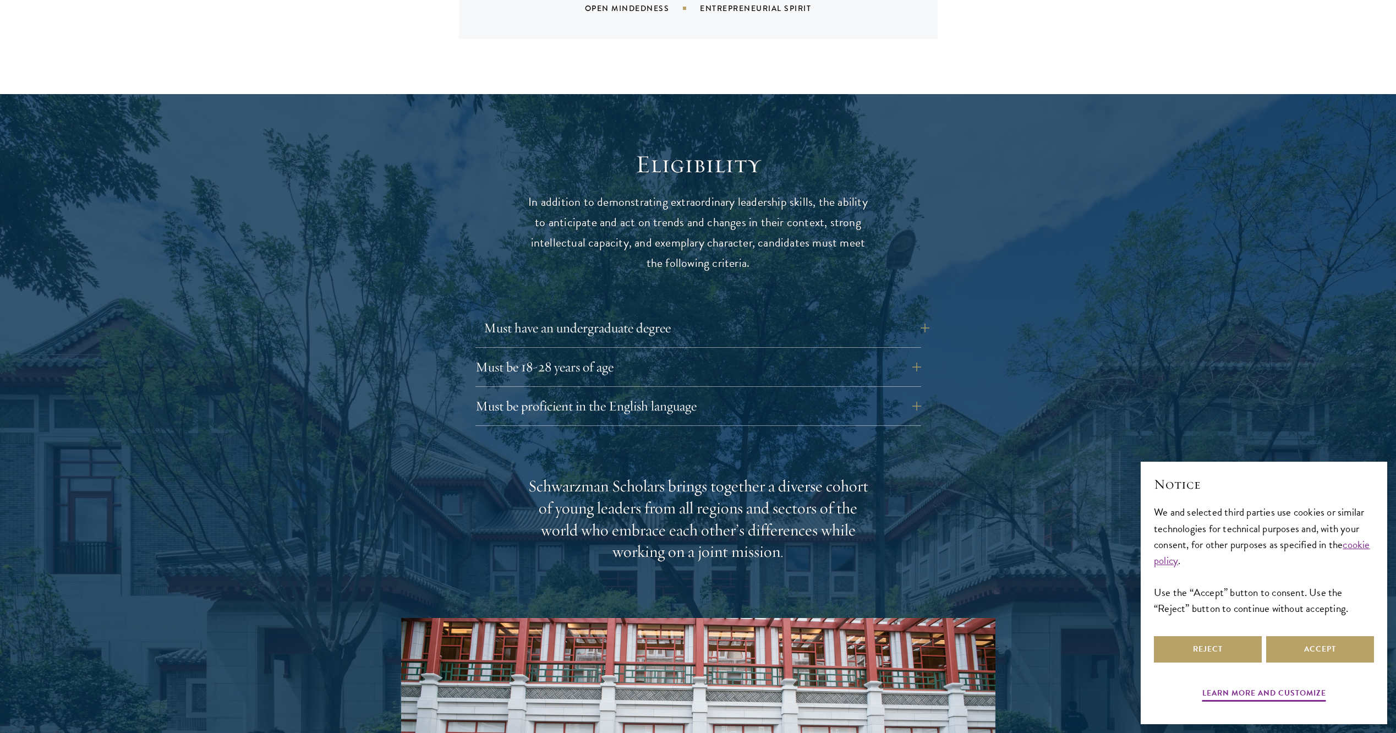 Image resolution: width=1396 pixels, height=733 pixels. I want to click on p: In addition to demonstrating extraordinary leadership skills, the ability to anticipate and act o..., so click(698, 233).